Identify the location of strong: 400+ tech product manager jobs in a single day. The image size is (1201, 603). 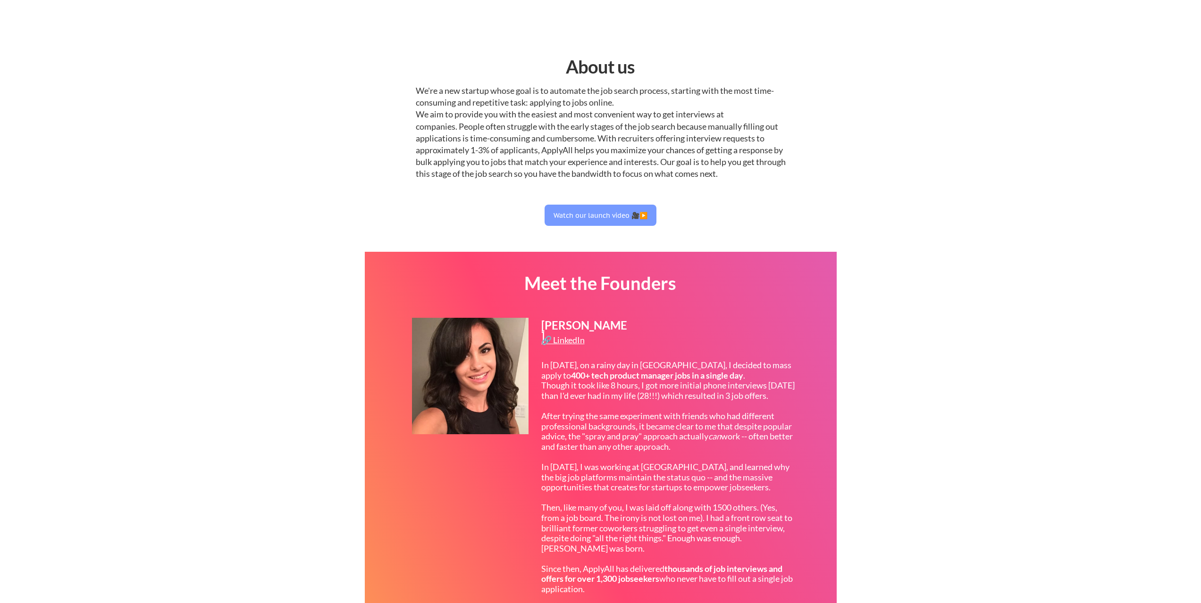
(657, 376).